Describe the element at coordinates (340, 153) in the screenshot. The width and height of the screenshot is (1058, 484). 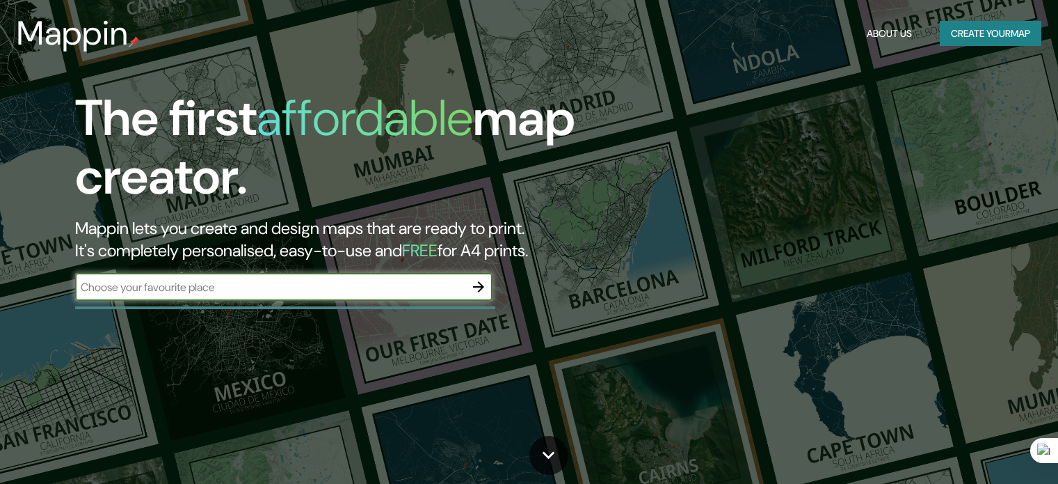
I see `h1: The first map creator.` at that location.